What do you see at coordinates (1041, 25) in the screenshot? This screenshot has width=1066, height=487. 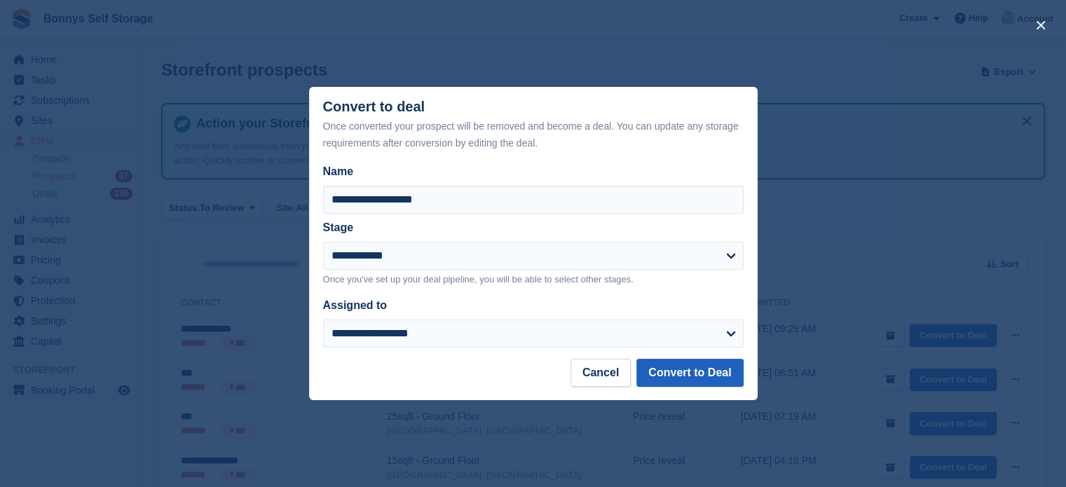 I see `button: close` at bounding box center [1041, 25].